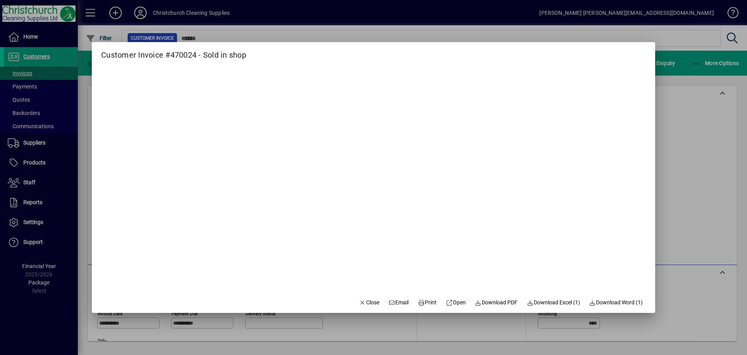  What do you see at coordinates (497, 302) in the screenshot?
I see `a: Download PDF` at bounding box center [497, 302].